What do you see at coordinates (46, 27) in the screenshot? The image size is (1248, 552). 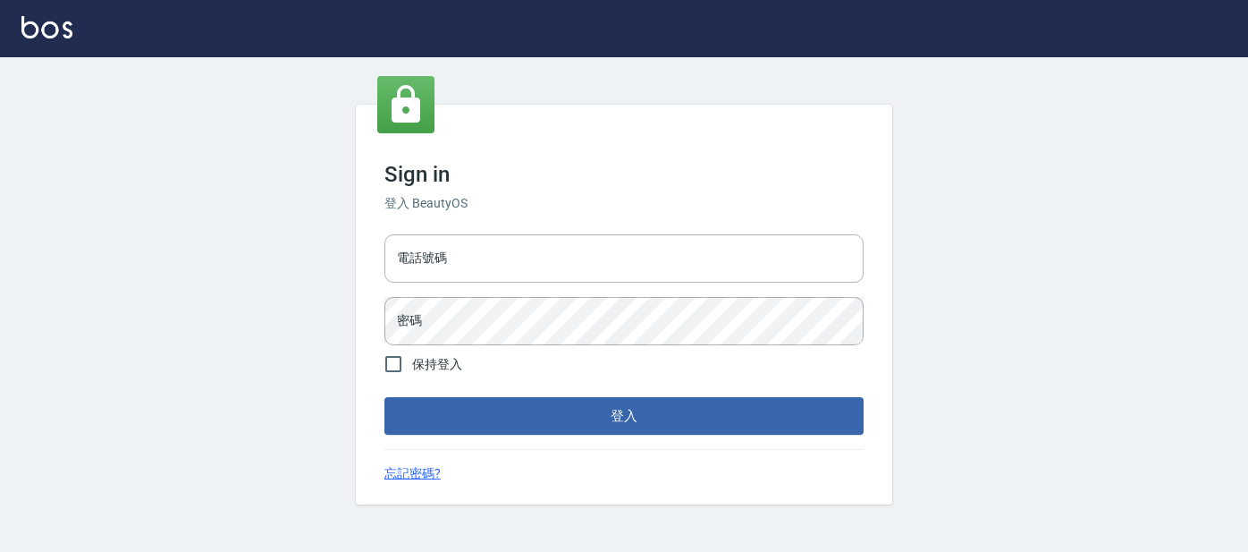 I see `img: Logo` at bounding box center [46, 27].